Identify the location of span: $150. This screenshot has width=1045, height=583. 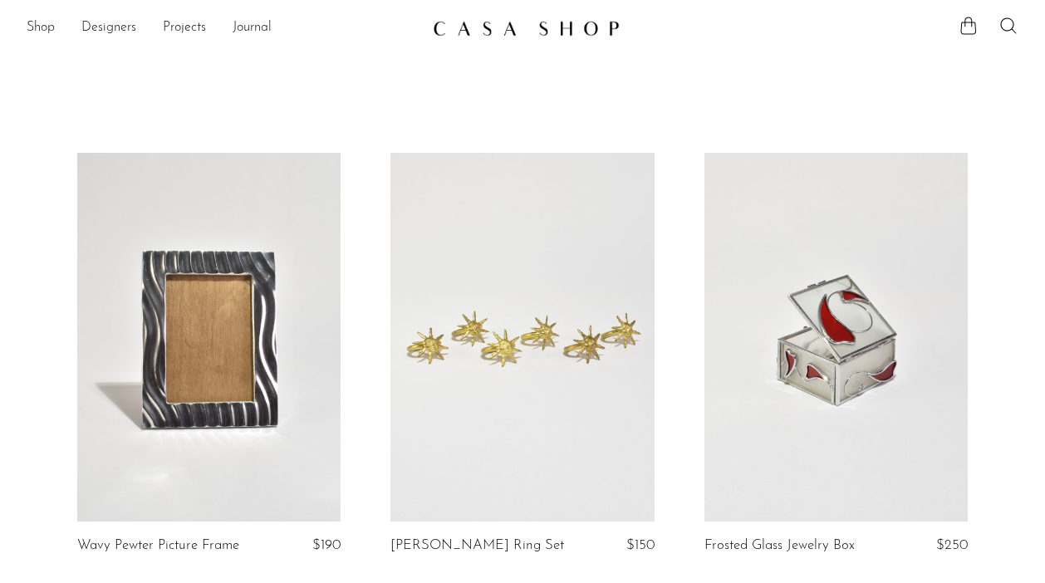
(641, 545).